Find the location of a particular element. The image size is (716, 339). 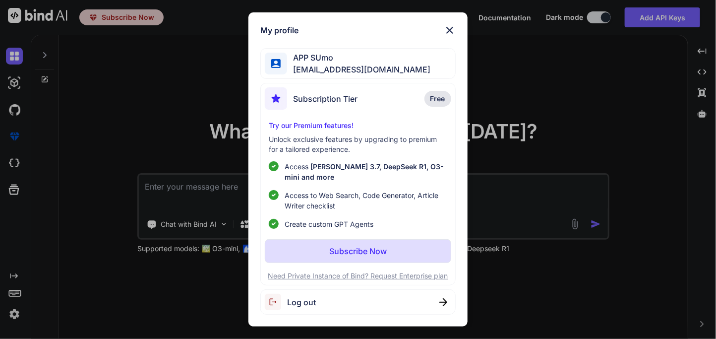

span: Free is located at coordinates (438, 99).